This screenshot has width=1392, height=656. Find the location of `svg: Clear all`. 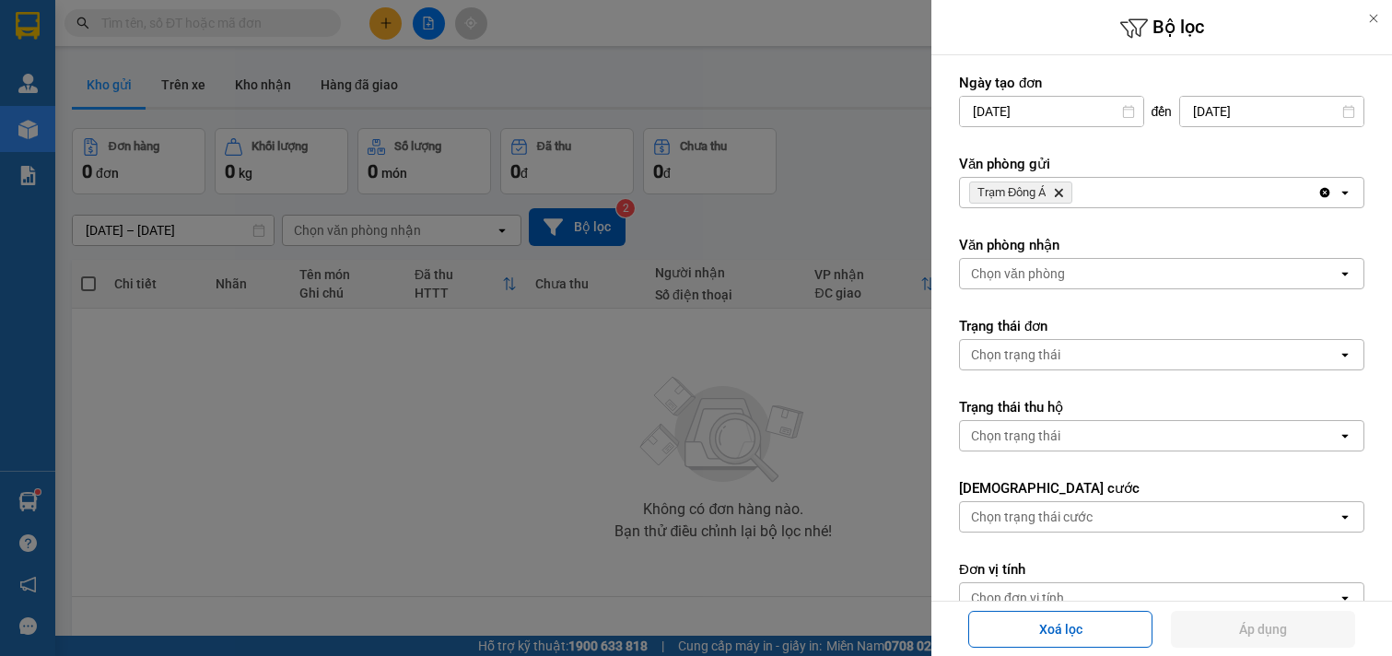

svg: Clear all is located at coordinates (1325, 193).